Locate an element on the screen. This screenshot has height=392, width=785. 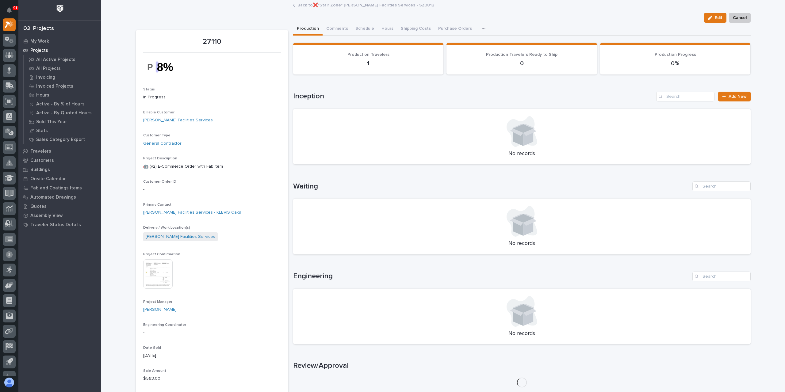
h1: Waiting is located at coordinates (491, 186).